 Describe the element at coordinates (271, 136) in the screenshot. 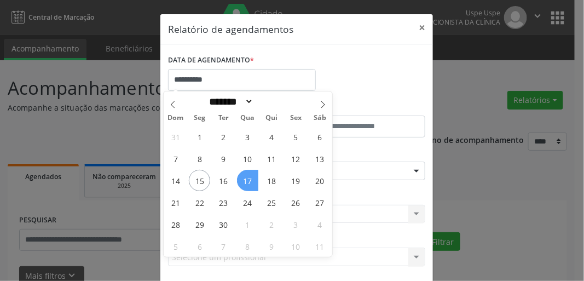

I see `span: Setembro 4, 2025` at that location.